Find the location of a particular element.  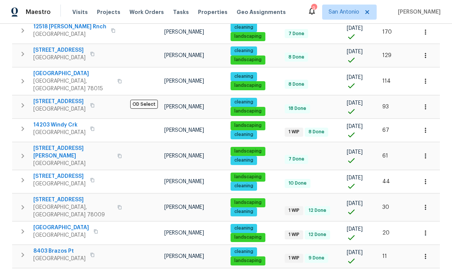

span: 14203 Windy Crk is located at coordinates (59, 125).